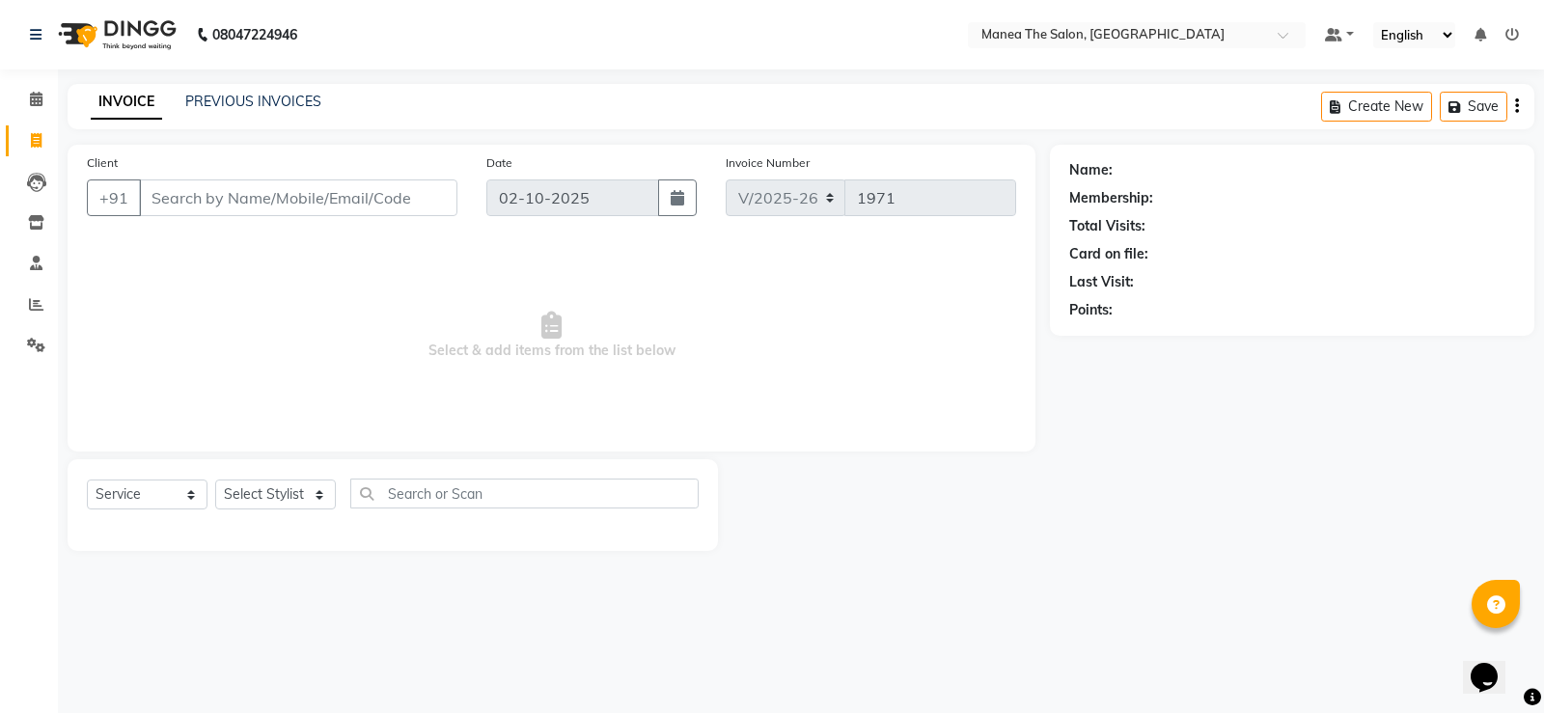 The height and width of the screenshot is (713, 1544). Describe the element at coordinates (102, 163) in the screenshot. I see `label: Client` at that location.